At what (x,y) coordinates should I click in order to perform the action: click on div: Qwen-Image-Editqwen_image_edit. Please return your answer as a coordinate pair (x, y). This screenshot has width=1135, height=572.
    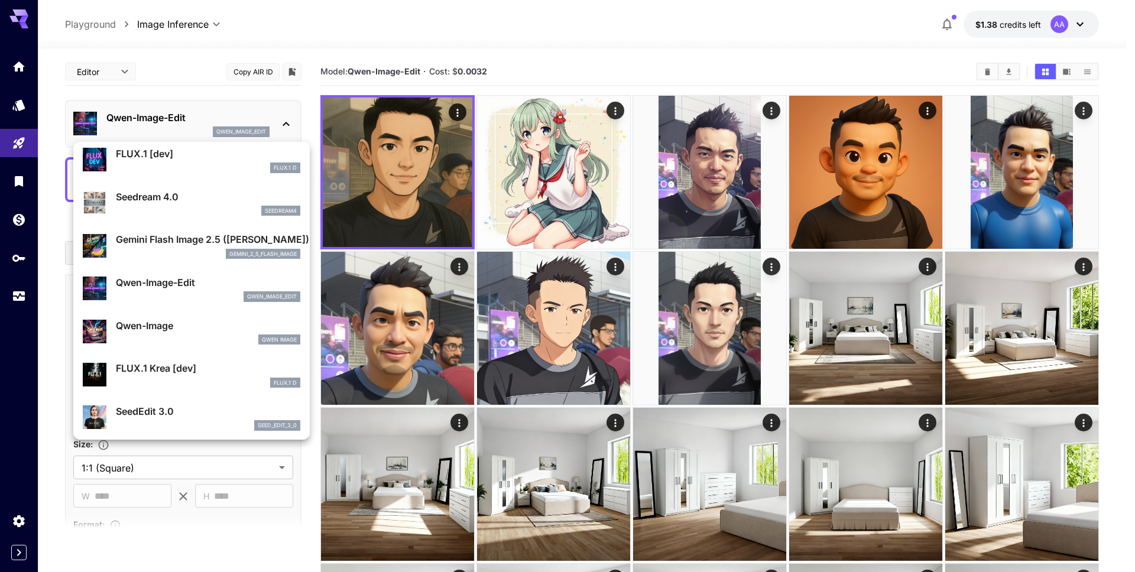
    Looking at the image, I should click on (191, 288).